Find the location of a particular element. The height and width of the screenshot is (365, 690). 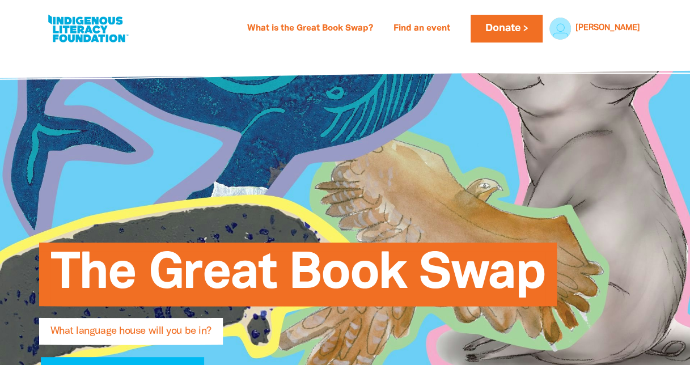

span: What language house will you be in? is located at coordinates (131, 336).